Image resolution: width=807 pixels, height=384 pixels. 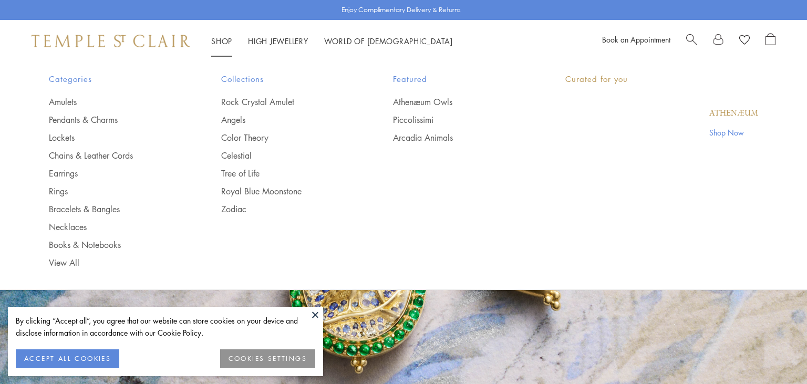 I want to click on p: Athenæum, so click(x=734, y=114).